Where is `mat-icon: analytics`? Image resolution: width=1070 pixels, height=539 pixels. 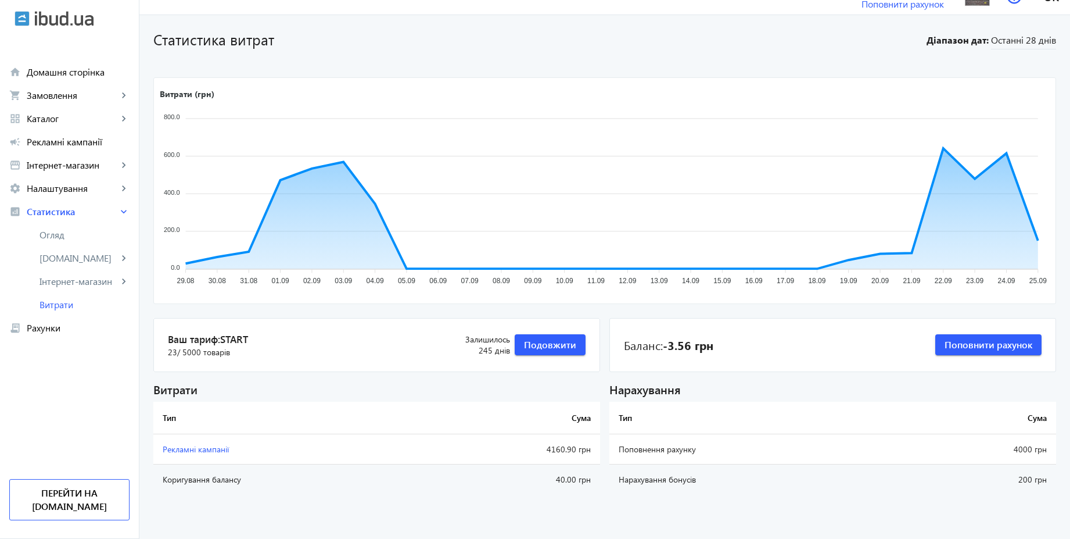
mat-icon: analytics is located at coordinates (15, 212).